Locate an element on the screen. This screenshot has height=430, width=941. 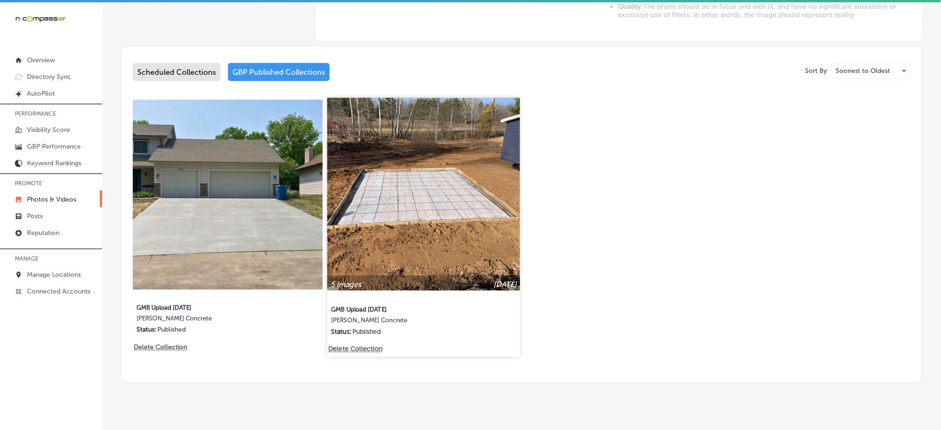
p: GBP Performance is located at coordinates (54, 146).